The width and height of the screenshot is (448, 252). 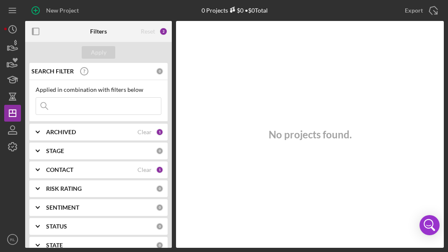 I want to click on div: New Project, so click(x=62, y=10).